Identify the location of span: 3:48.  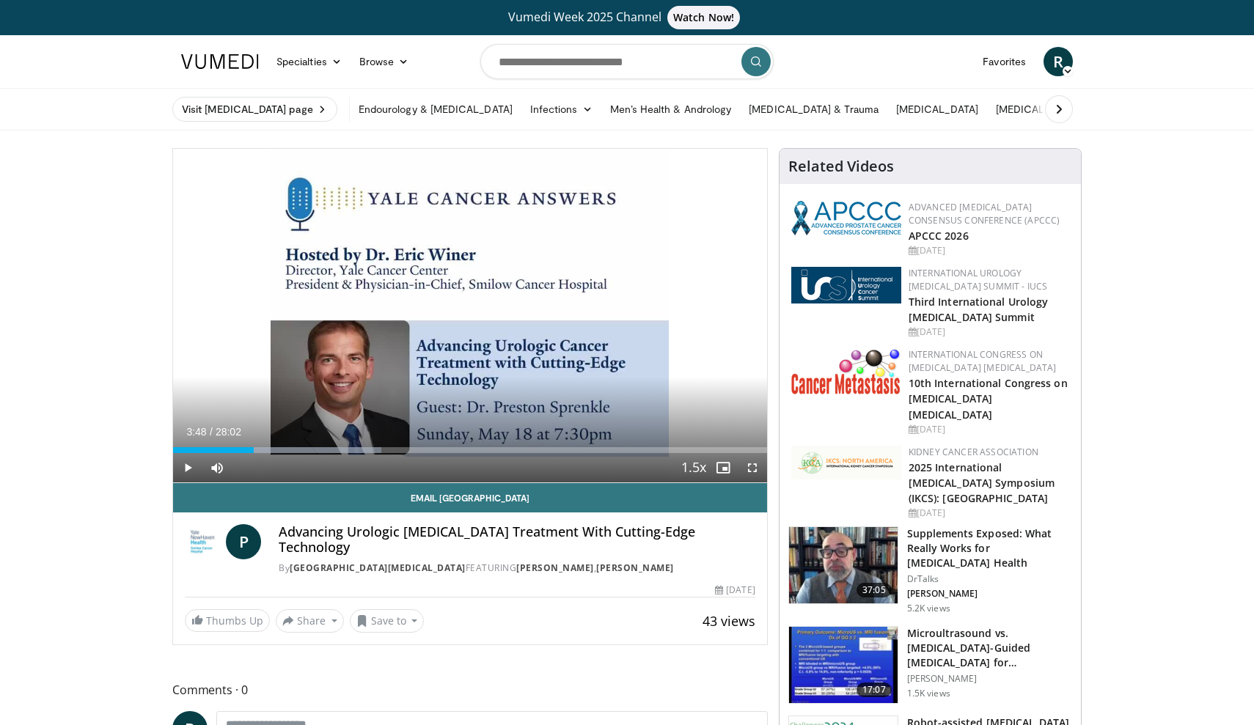
(196, 432).